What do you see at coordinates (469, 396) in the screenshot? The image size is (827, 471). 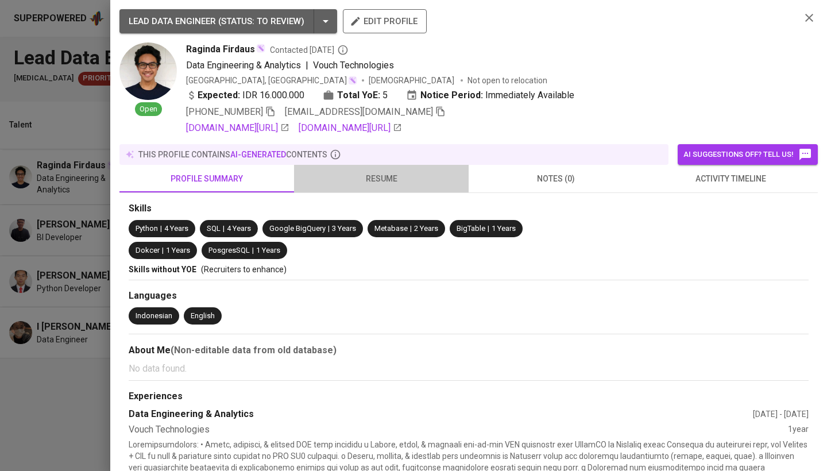 I see `div: Experiences` at bounding box center [469, 396].